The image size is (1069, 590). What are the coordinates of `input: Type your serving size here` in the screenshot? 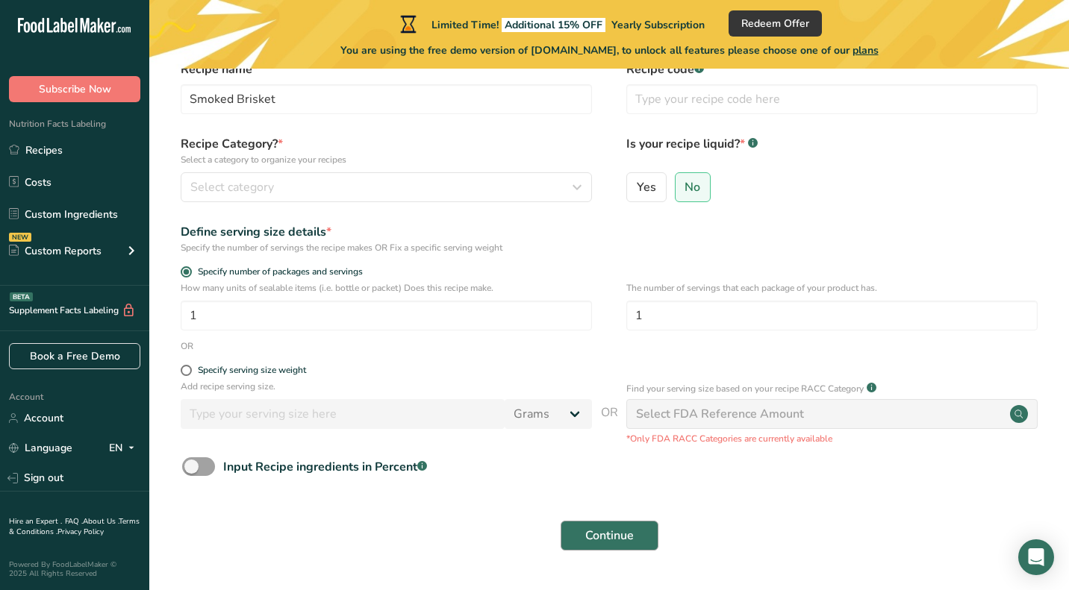 It's located at (343, 414).